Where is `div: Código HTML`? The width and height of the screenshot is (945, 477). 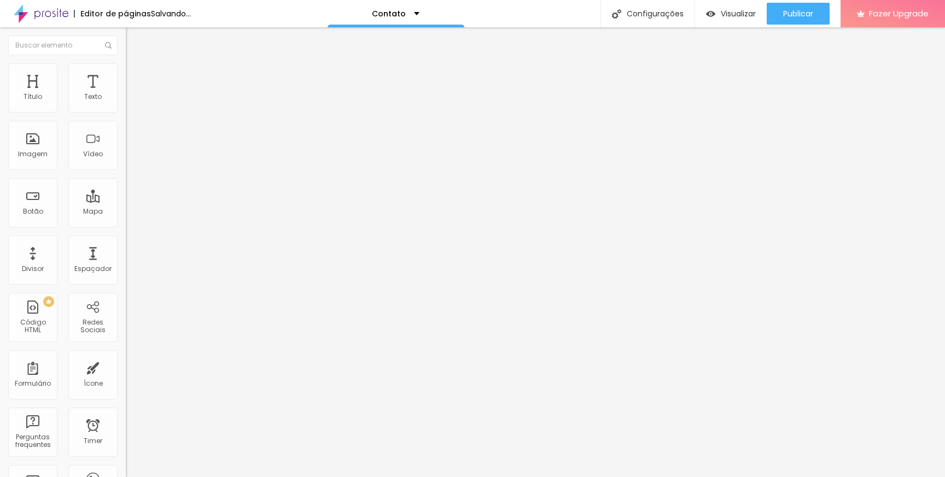
div: Código HTML is located at coordinates (32, 326).